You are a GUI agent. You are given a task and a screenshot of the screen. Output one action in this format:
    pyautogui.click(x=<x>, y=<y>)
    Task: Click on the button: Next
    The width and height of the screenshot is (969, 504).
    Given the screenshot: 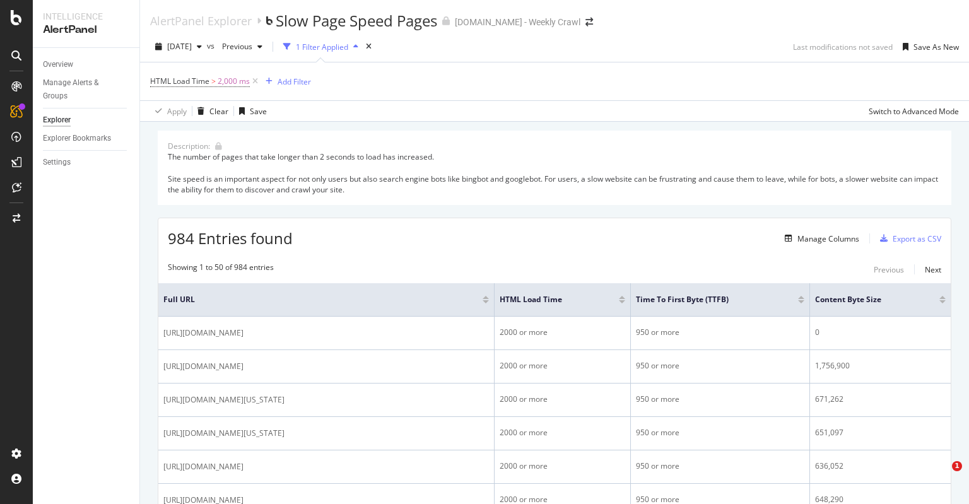 What is the action you would take?
    pyautogui.click(x=933, y=269)
    